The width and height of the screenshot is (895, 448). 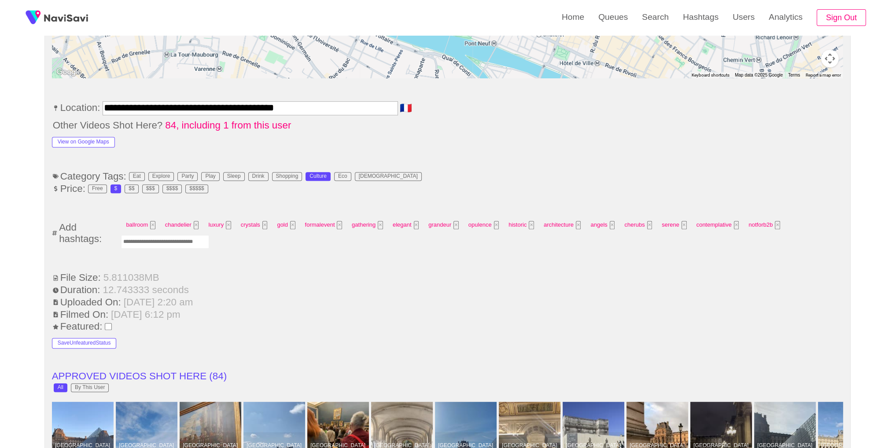 I want to click on span: notforb2b, so click(x=764, y=225).